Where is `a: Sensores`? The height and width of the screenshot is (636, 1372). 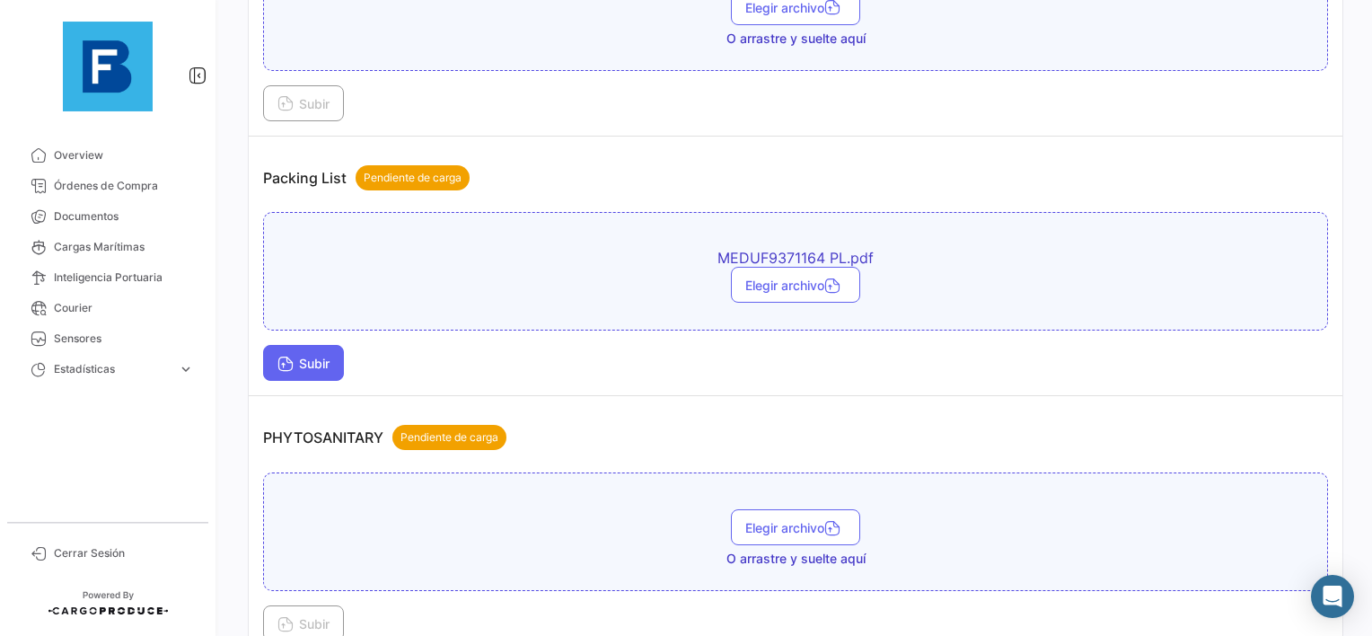 a: Sensores is located at coordinates (108, 338).